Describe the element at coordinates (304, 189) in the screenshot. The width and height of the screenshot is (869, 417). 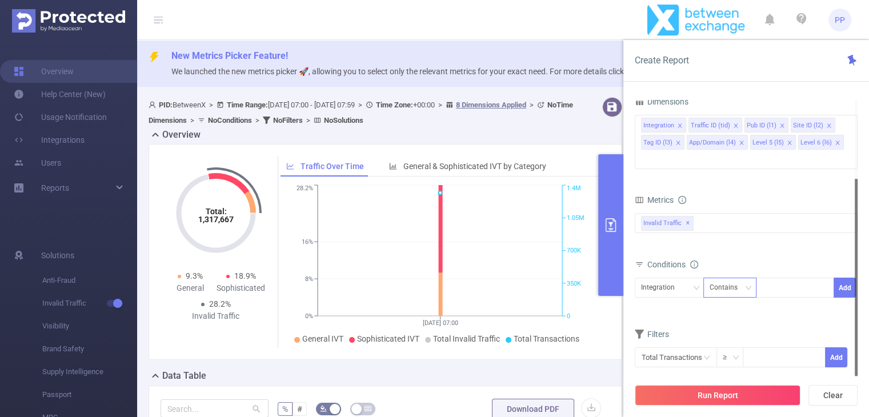
I see `tspan: 28.2%` at that location.